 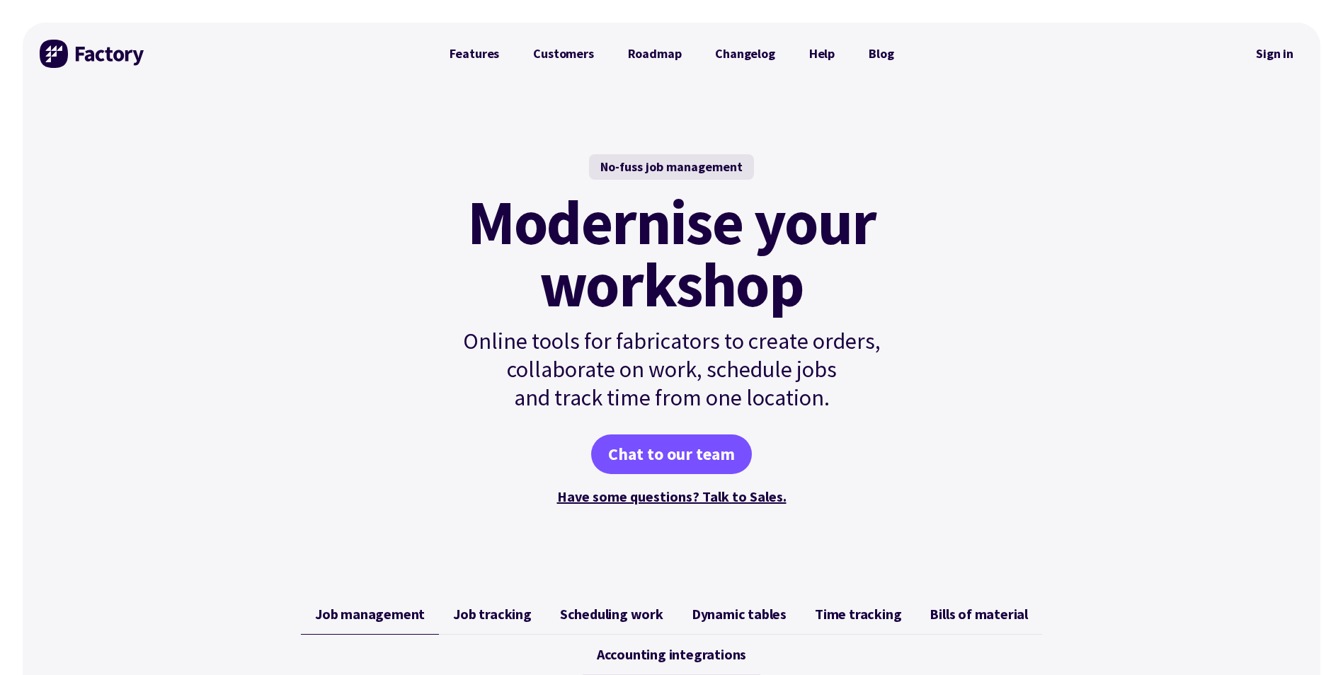 What do you see at coordinates (858, 614) in the screenshot?
I see `span: Time tracking` at bounding box center [858, 614].